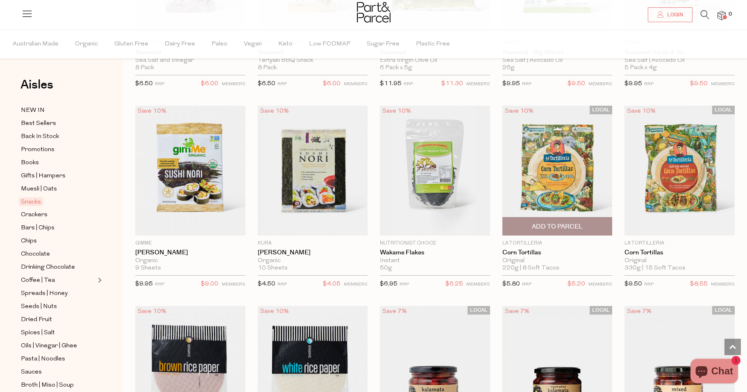 The width and height of the screenshot is (747, 392). Describe the element at coordinates (266, 284) in the screenshot. I see `span: $4.50` at that location.